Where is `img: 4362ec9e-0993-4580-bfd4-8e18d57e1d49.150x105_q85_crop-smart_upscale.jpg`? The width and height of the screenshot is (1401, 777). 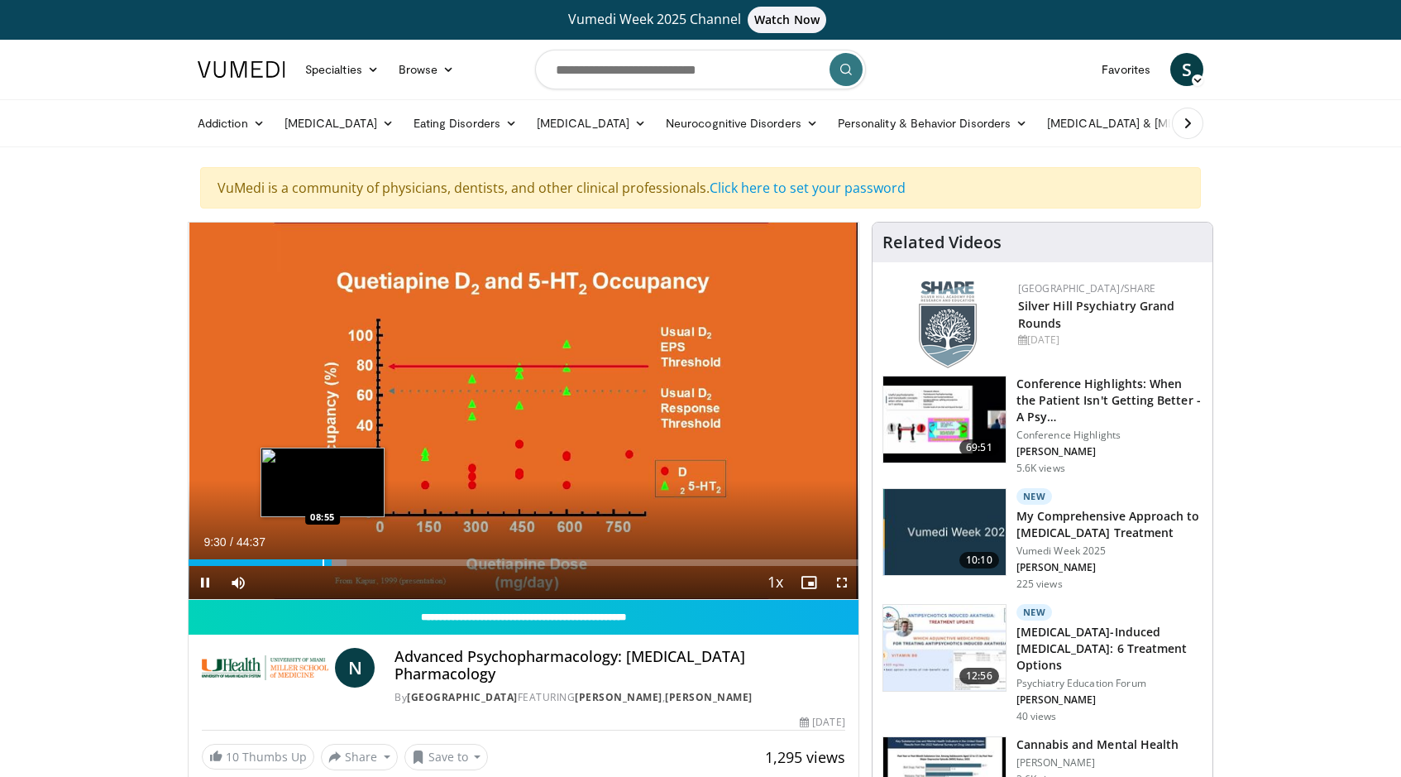 img: 4362ec9e-0993-4580-bfd4-8e18d57e1d49.150x105_q85_crop-smart_upscale.jpg is located at coordinates (945, 419).